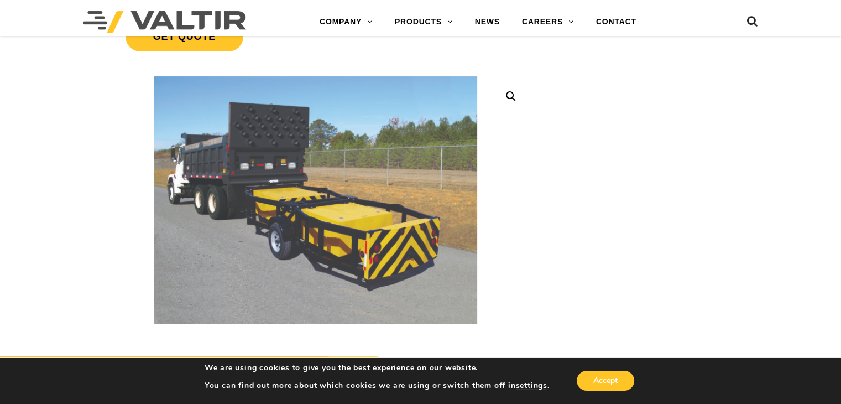  I want to click on a: CAREERS, so click(548, 22).